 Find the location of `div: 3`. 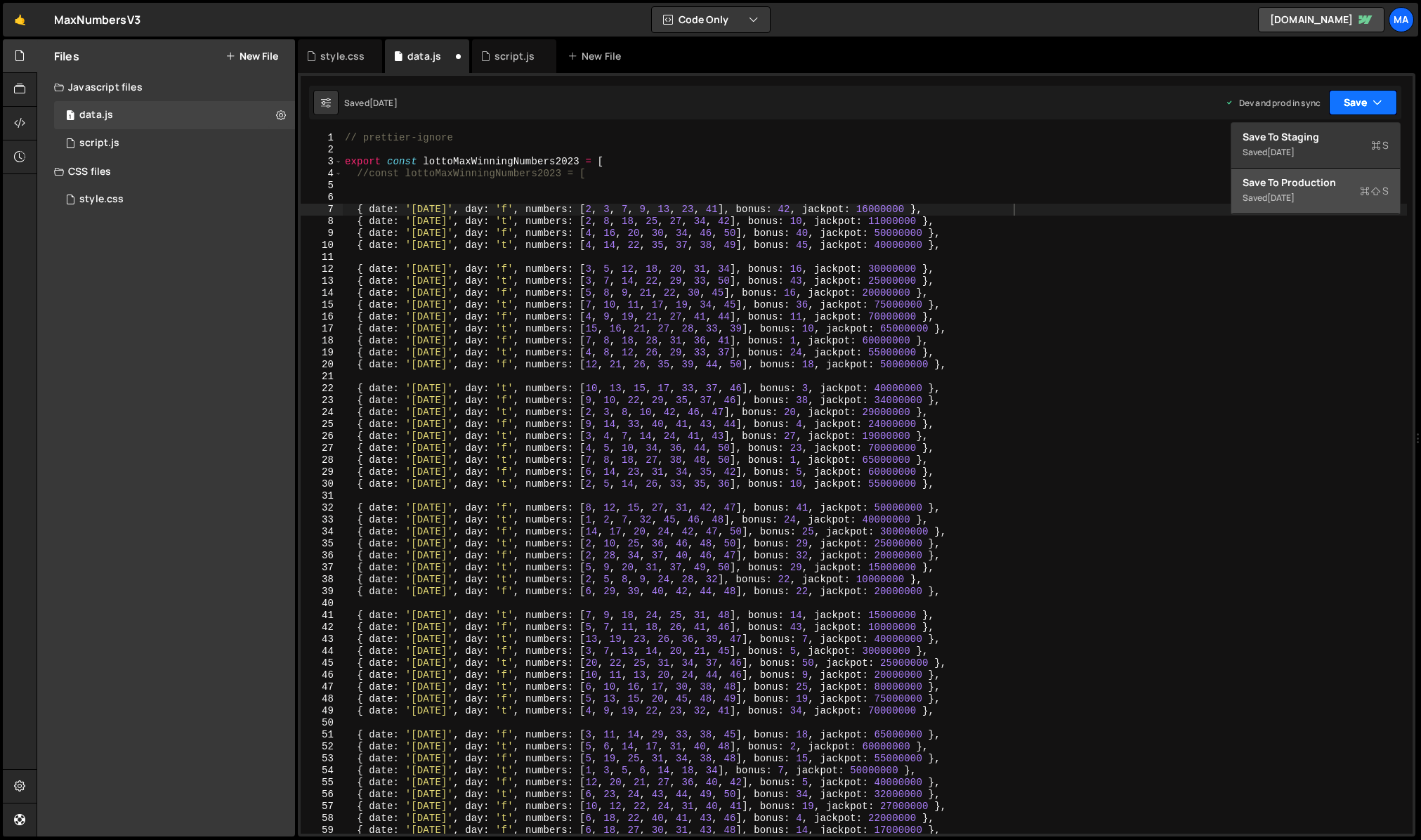

div: 3 is located at coordinates (321, 162).